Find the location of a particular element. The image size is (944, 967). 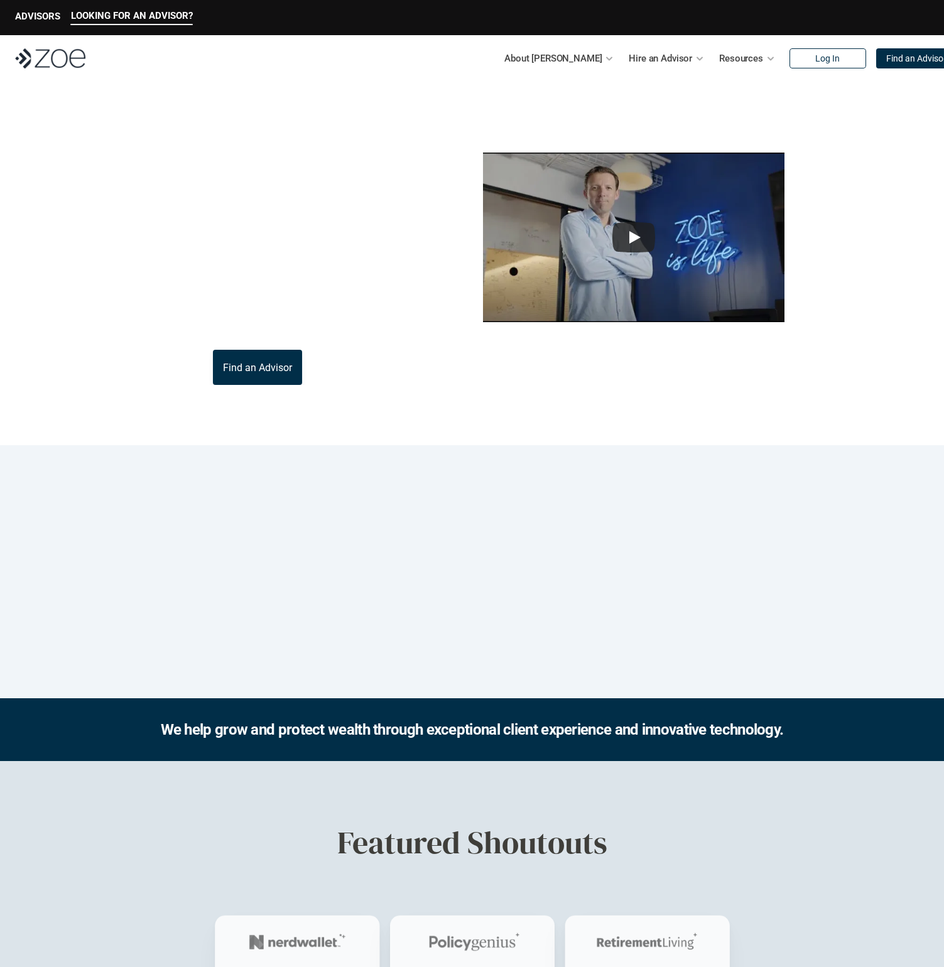

a: Log In is located at coordinates (827, 58).